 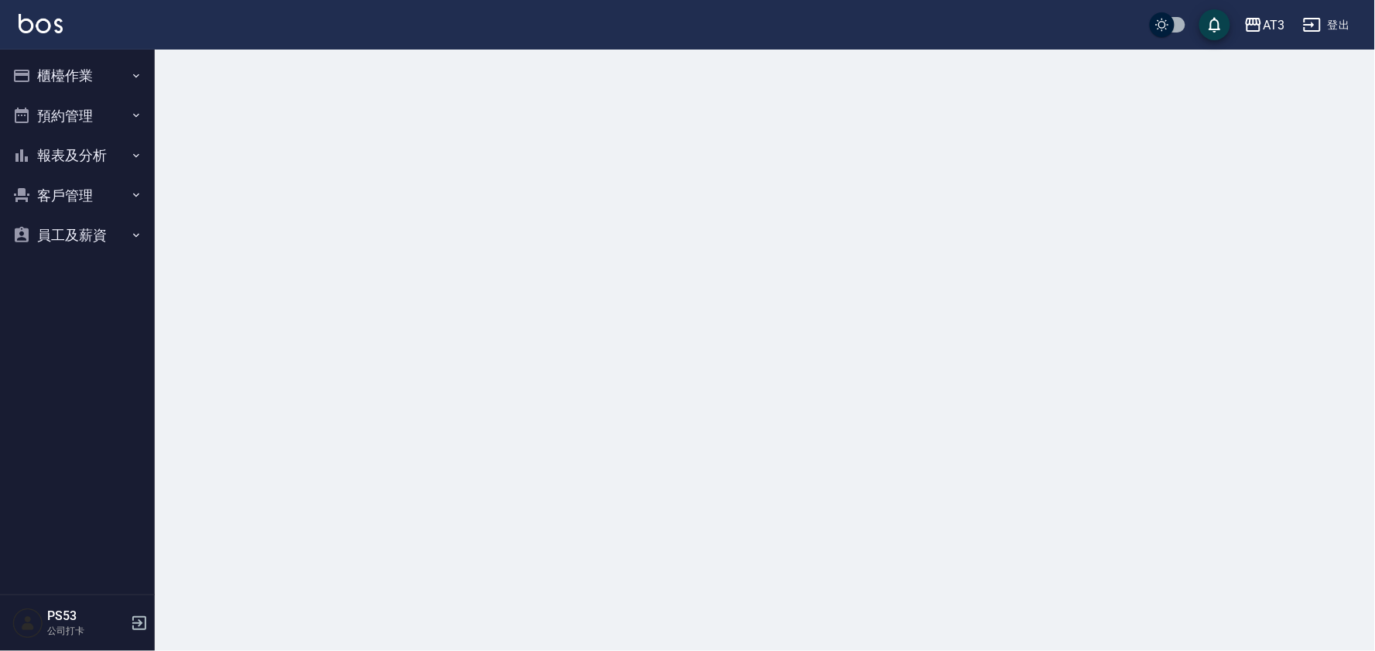 I want to click on img: Logo, so click(x=40, y=23).